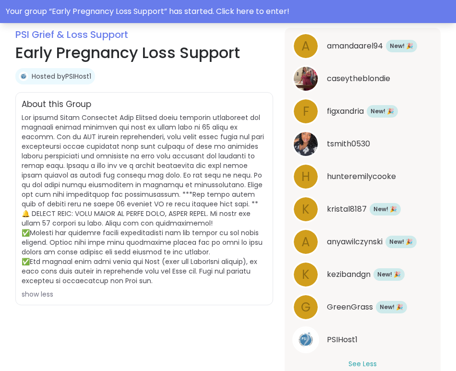  What do you see at coordinates (306, 307) in the screenshot?
I see `span: G` at bounding box center [306, 307].